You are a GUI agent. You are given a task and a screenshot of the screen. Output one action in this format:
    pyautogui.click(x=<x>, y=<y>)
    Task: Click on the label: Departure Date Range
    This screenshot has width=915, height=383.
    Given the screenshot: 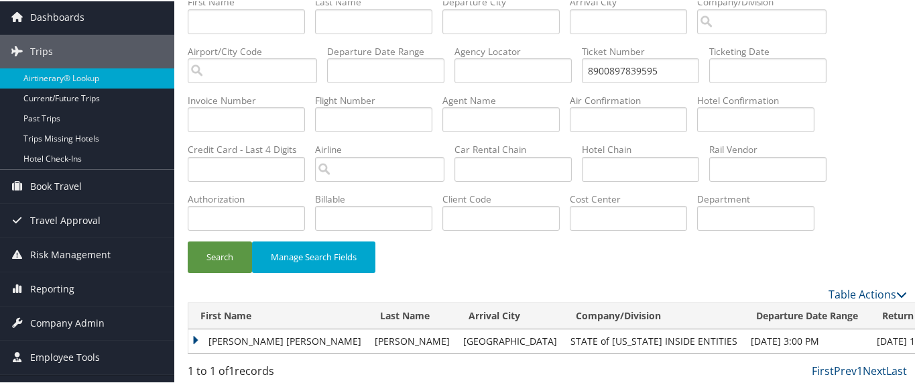 What is the action you would take?
    pyautogui.click(x=391, y=50)
    